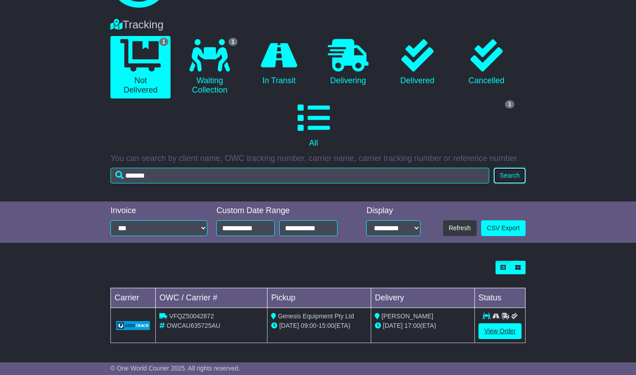 This screenshot has height=375, width=636. What do you see at coordinates (348, 62) in the screenshot?
I see `a: Delivering` at bounding box center [348, 62].